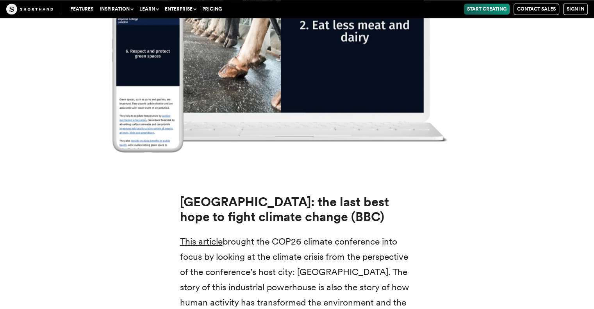  What do you see at coordinates (575, 9) in the screenshot?
I see `a: Sign in` at bounding box center [575, 9].